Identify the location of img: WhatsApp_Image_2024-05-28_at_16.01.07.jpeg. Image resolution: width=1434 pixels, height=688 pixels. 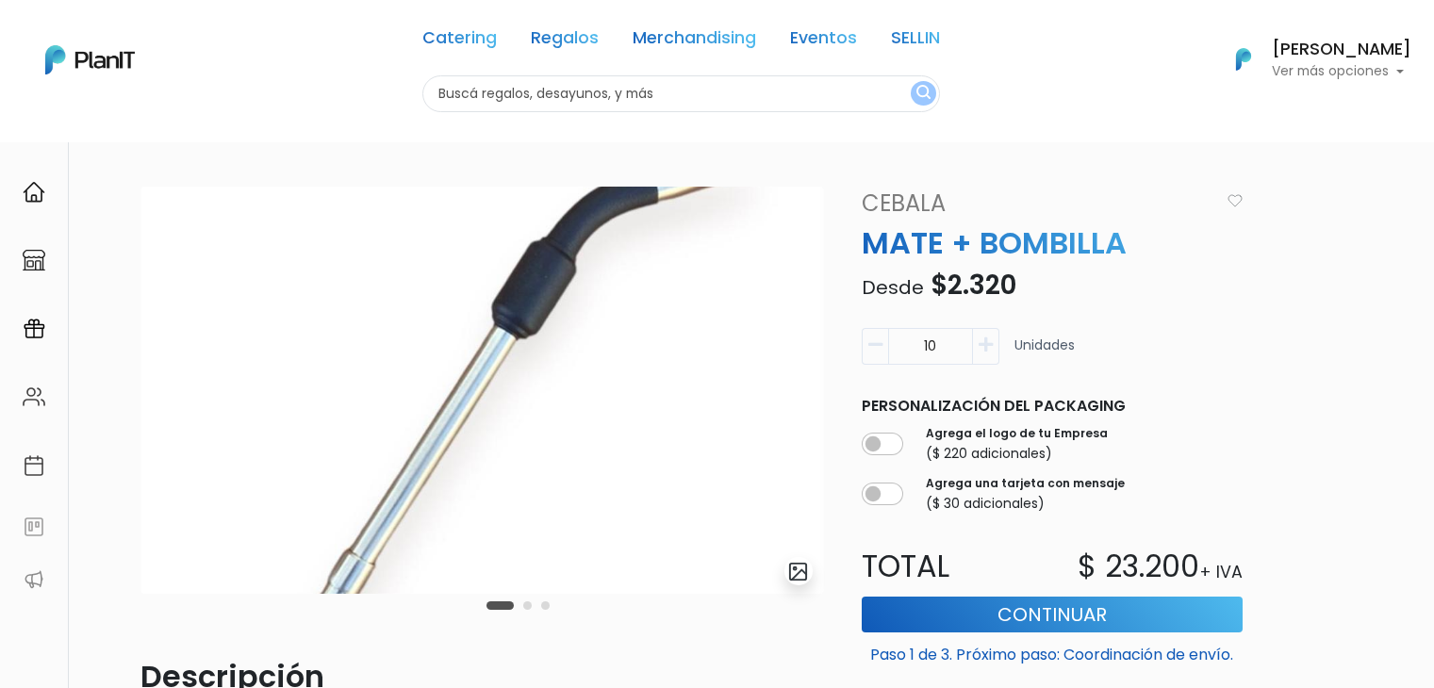
(482, 390).